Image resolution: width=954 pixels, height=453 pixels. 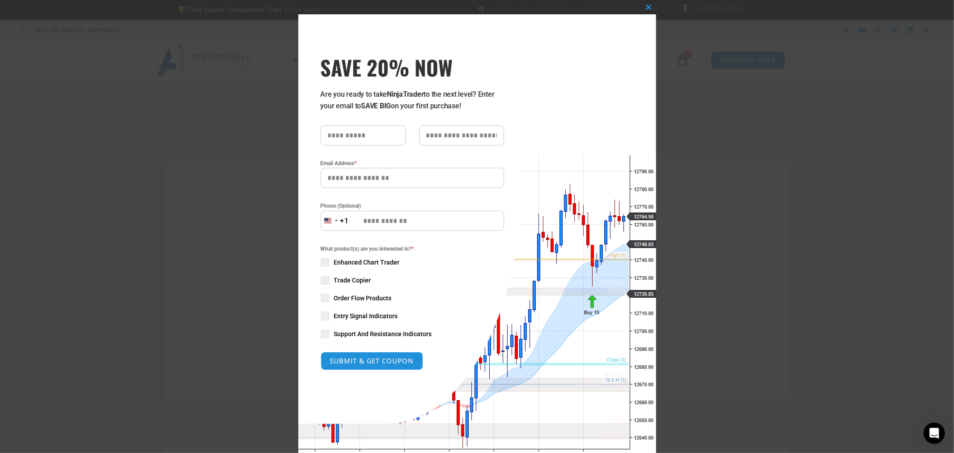 What do you see at coordinates (412, 334) in the screenshot?
I see `label: Support And Resistance Indicators` at bounding box center [412, 334].